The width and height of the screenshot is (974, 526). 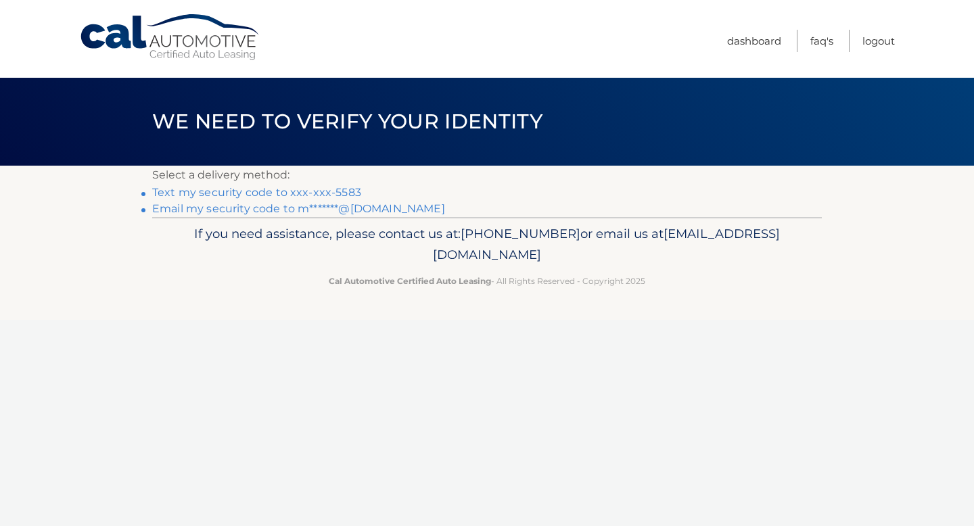 I want to click on strong: Cal Automotive Certified Auto Leasing, so click(x=410, y=281).